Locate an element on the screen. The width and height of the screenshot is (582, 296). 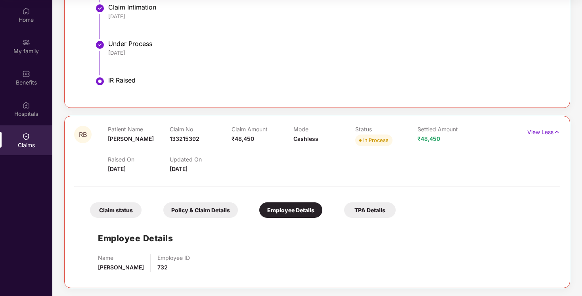
div: Employee Details is located at coordinates (290, 210).